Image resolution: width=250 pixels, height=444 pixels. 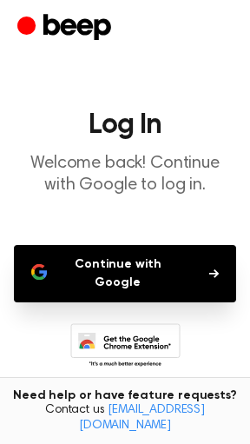 I want to click on h1: Log In, so click(x=125, y=125).